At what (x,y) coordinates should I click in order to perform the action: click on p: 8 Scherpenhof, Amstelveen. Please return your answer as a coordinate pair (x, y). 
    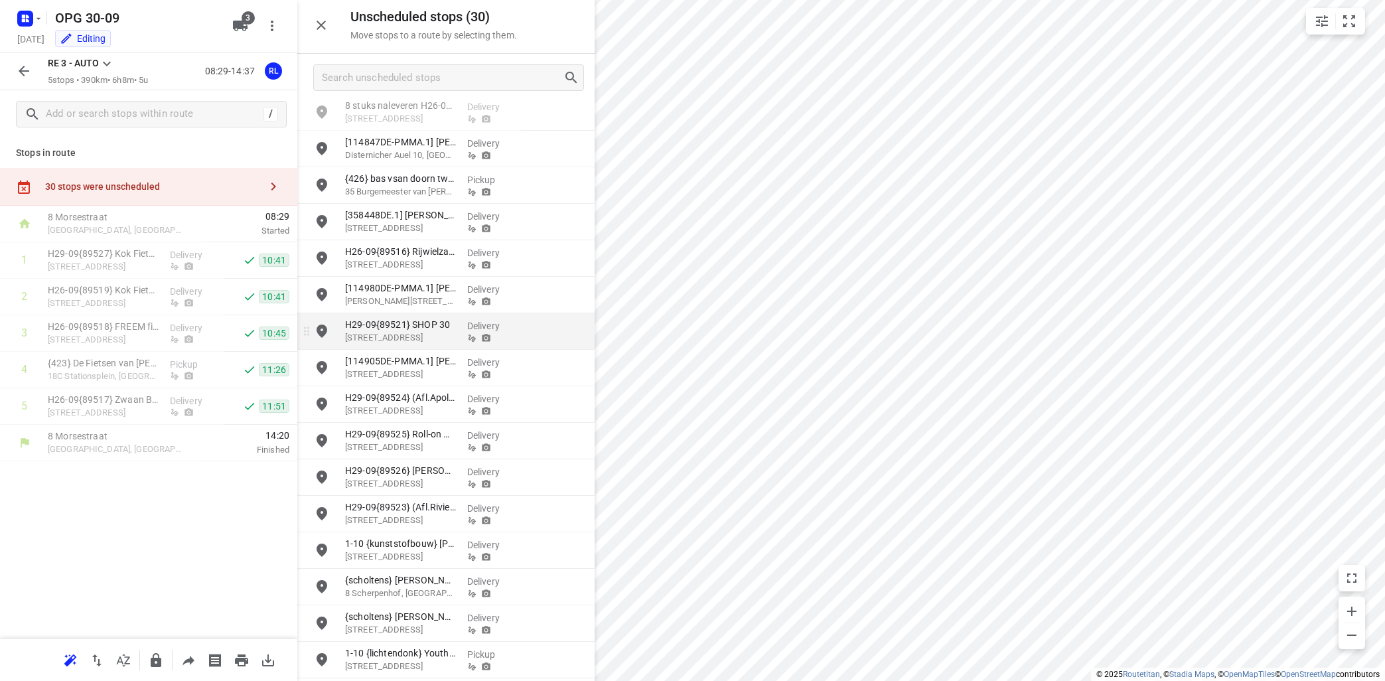
    Looking at the image, I should click on (401, 593).